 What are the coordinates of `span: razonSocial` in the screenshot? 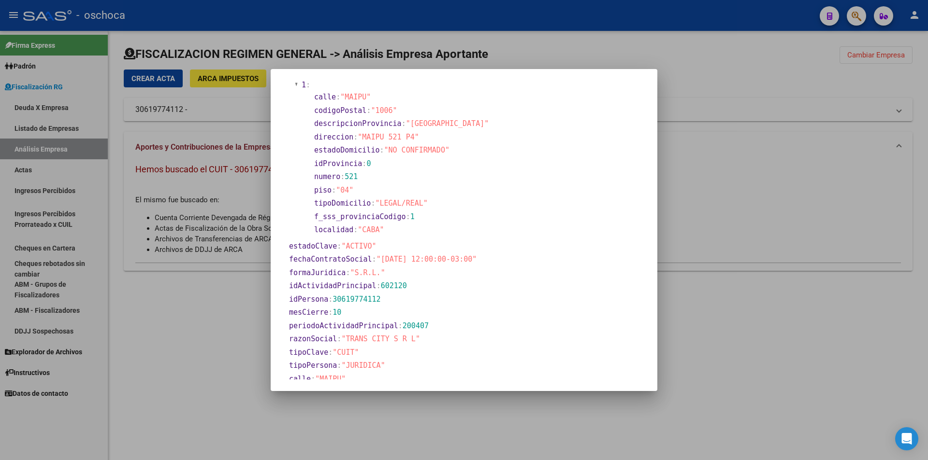 It's located at (313, 339).